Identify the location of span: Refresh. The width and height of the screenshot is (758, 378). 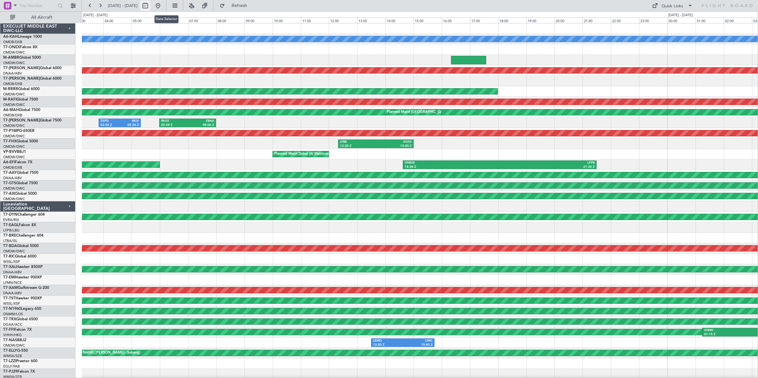
(240, 6).